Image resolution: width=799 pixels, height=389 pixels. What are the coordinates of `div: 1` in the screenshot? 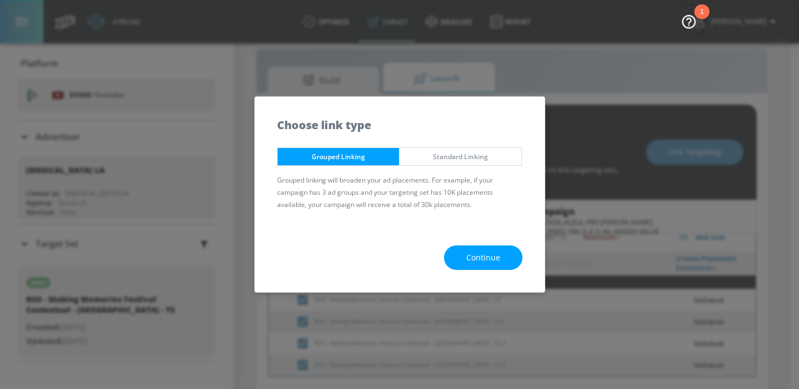 It's located at (702, 19).